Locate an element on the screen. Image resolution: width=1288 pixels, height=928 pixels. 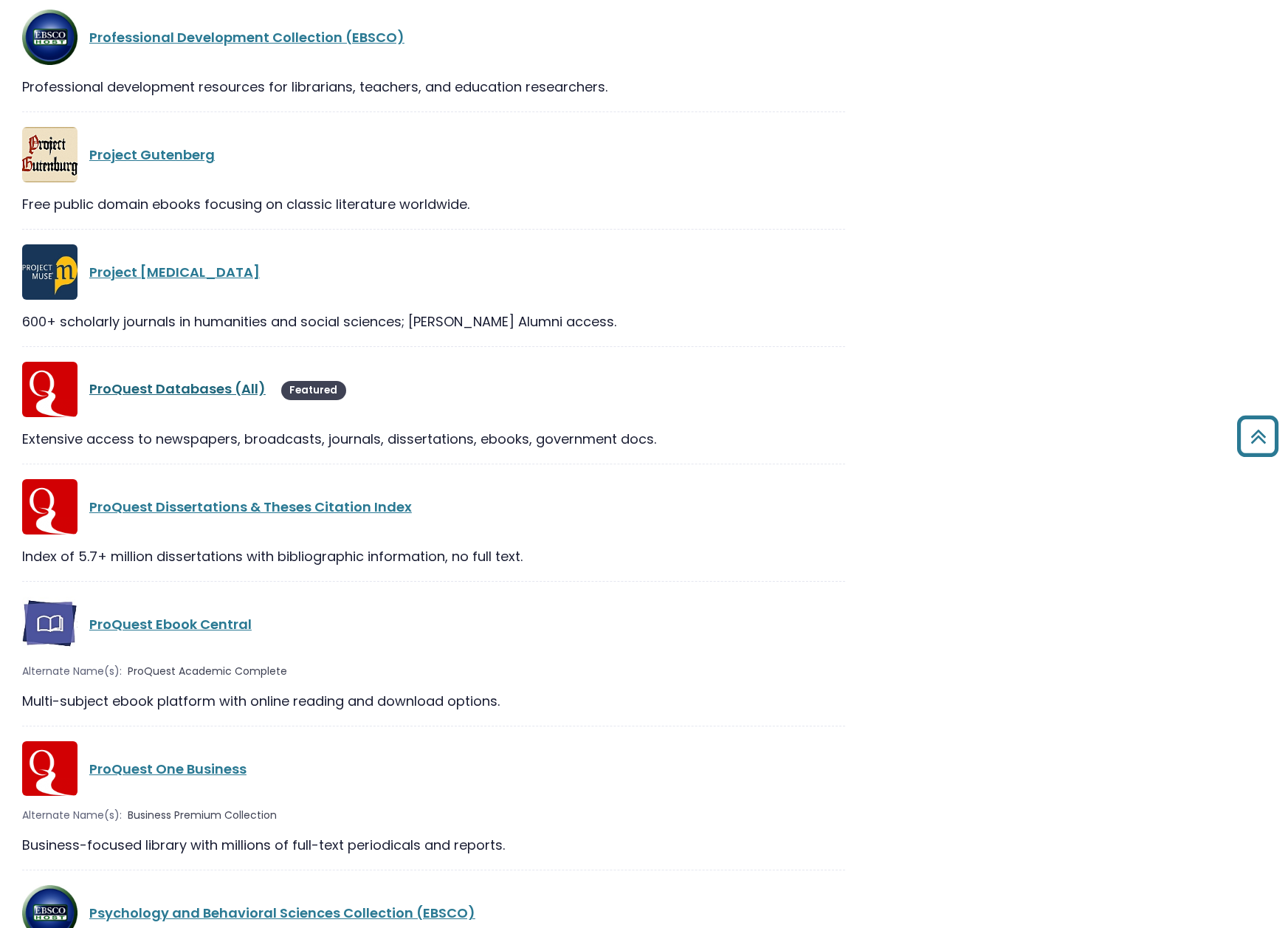
div: Business-focused library with millions of full-text periodicals and reports. is located at coordinates (433, 844).